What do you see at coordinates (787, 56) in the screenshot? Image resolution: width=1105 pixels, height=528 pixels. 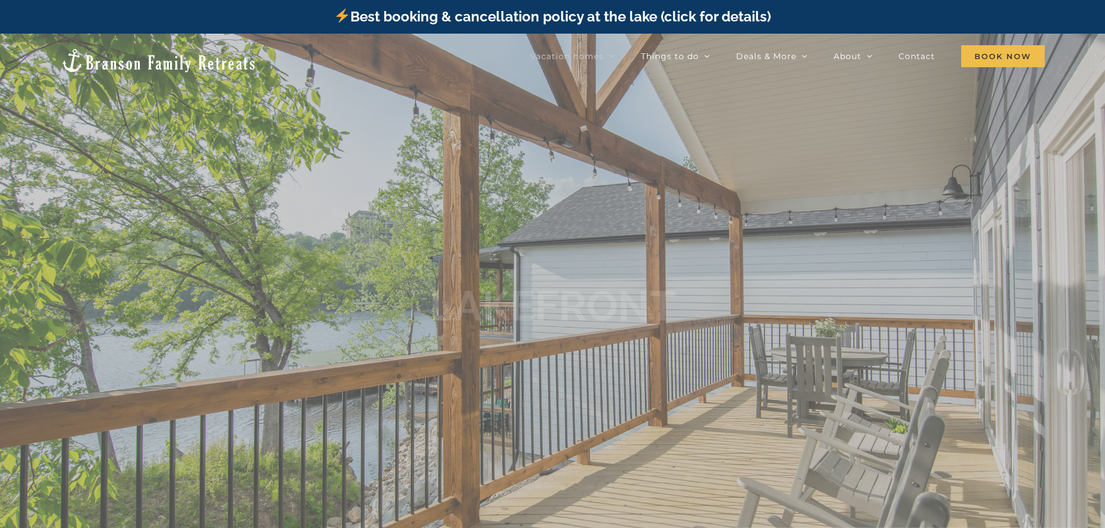 I see `nav: Main Menu` at bounding box center [787, 56].